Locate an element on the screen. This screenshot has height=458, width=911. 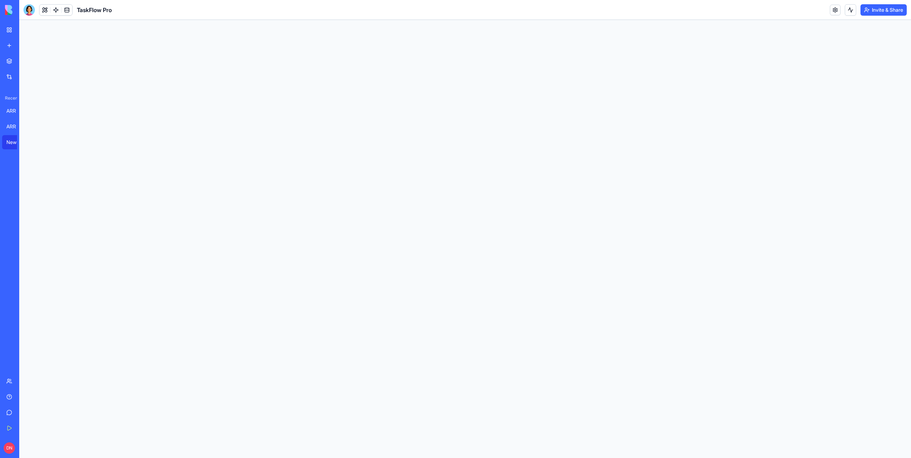
a: ARR Goal Tracker is located at coordinates (16, 127).